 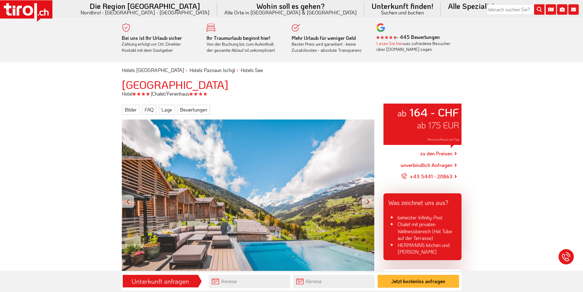 I want to click on div: Unterkunft anfragen, so click(x=160, y=281).